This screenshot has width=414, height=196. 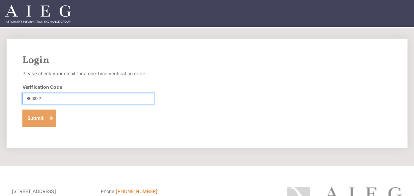 I want to click on p: Please check your email for a one-time verification code, so click(x=88, y=73).